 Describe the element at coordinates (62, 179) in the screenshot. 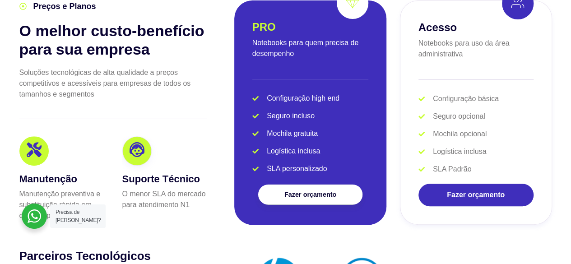

I see `h3: Manutenção` at that location.